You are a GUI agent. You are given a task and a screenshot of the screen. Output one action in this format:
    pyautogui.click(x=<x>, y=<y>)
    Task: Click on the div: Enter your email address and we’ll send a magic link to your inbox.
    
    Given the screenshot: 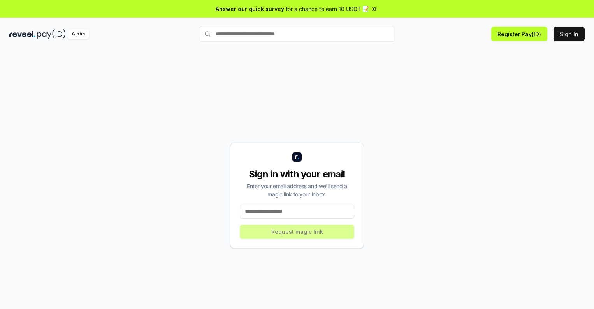 What is the action you would take?
    pyautogui.click(x=297, y=190)
    